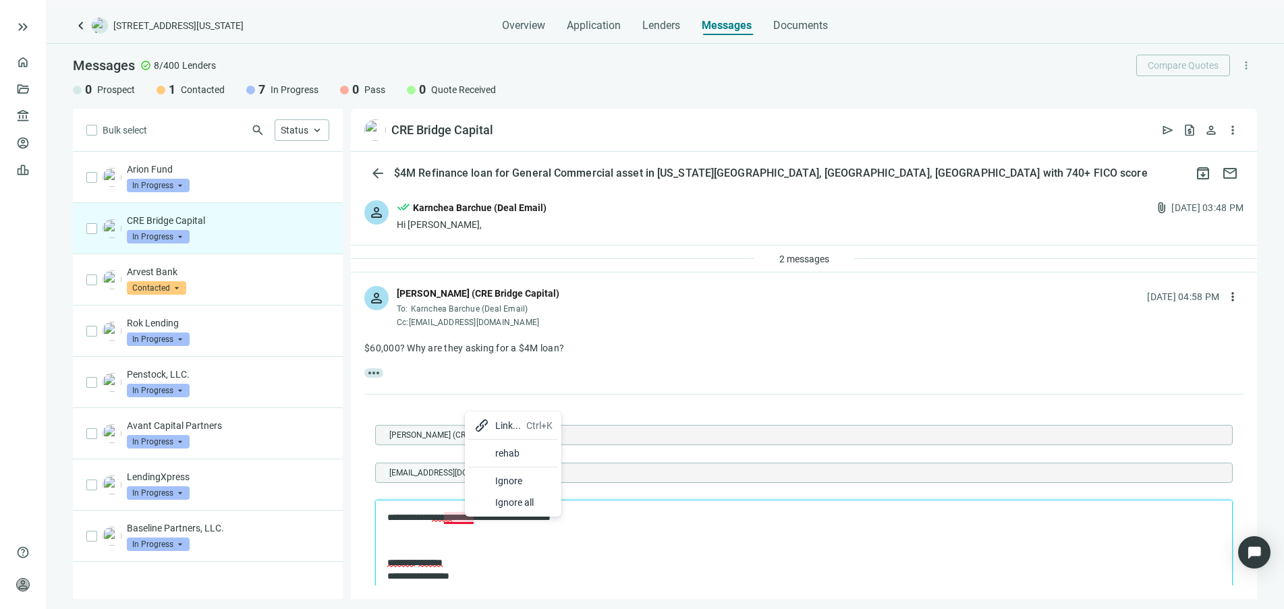 This screenshot has height=609, width=1284. Describe the element at coordinates (125, 130) in the screenshot. I see `span: Bulk select` at that location.